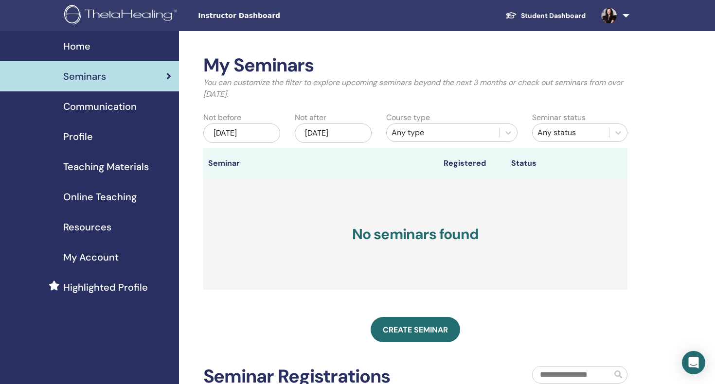 Image resolution: width=715 pixels, height=384 pixels. Describe the element at coordinates (310, 118) in the screenshot. I see `label: Not after` at that location.